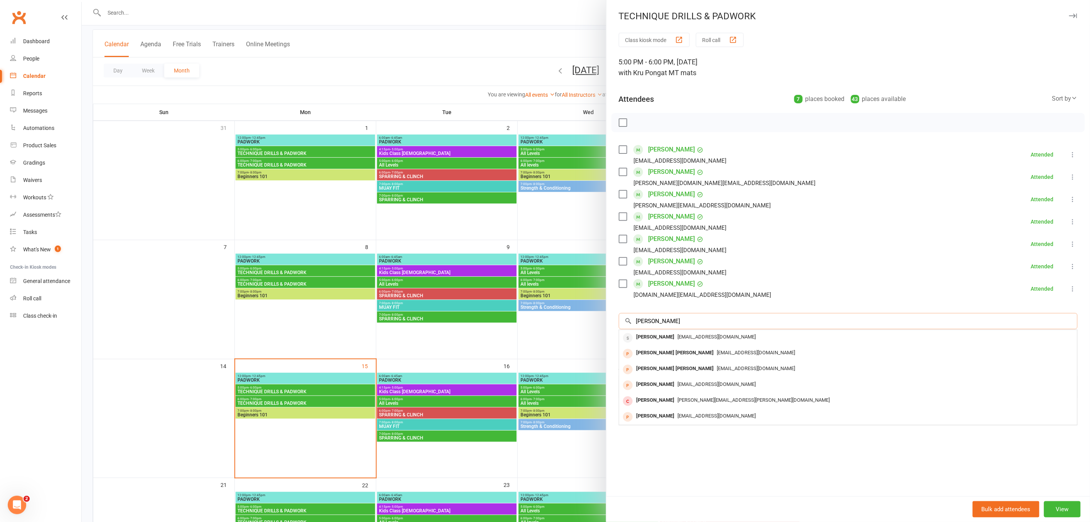 The height and width of the screenshot is (522, 1090). Describe the element at coordinates (27, 499) in the screenshot. I see `span: 2` at that location.